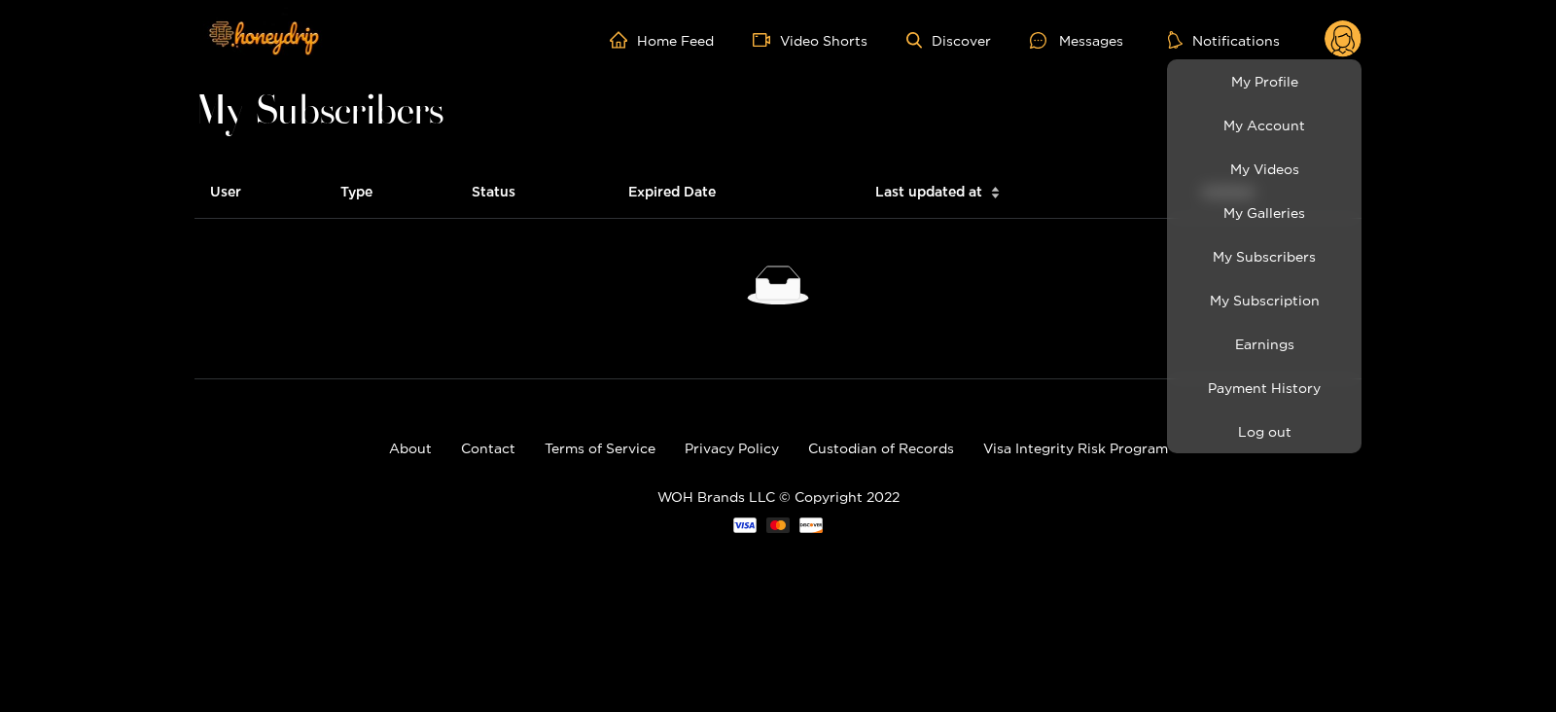 The image size is (1556, 712). What do you see at coordinates (1264, 256) in the screenshot?
I see `a: My Subscribers` at bounding box center [1264, 256].